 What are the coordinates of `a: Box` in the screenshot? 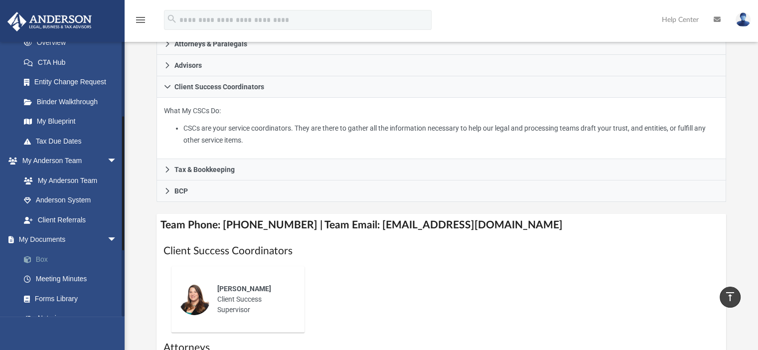 It's located at (73, 259).